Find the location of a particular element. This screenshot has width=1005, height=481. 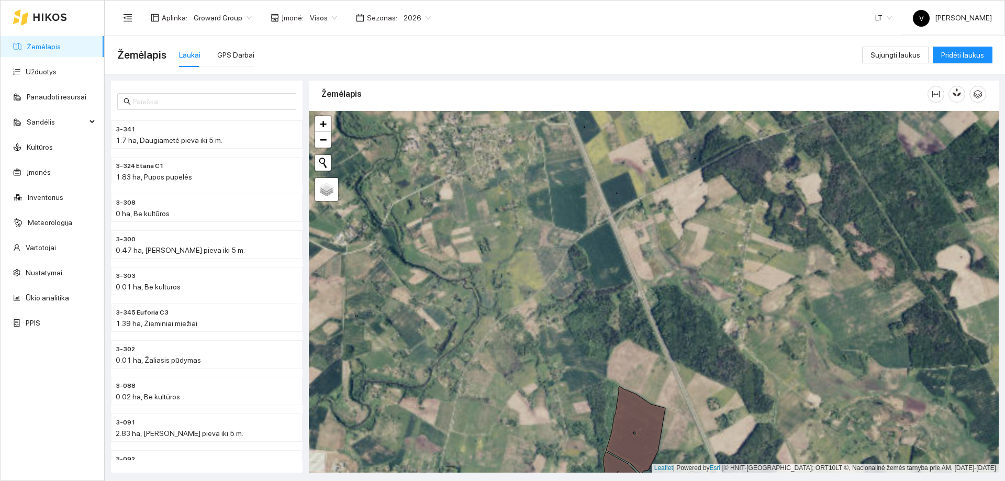

a: Inventorius is located at coordinates (46, 197).